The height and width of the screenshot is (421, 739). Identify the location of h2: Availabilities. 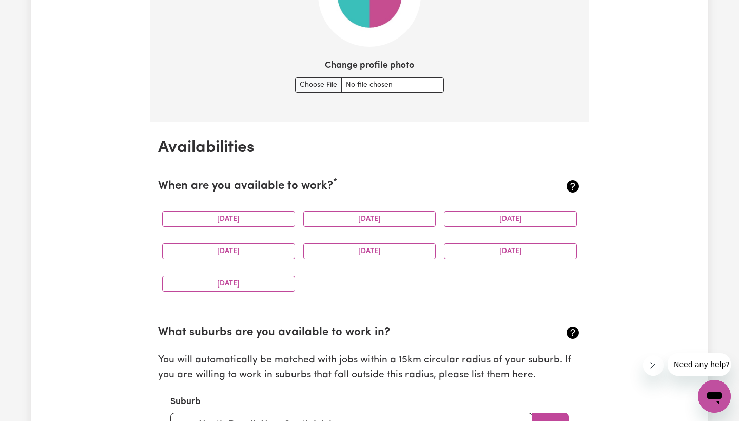
(370, 148).